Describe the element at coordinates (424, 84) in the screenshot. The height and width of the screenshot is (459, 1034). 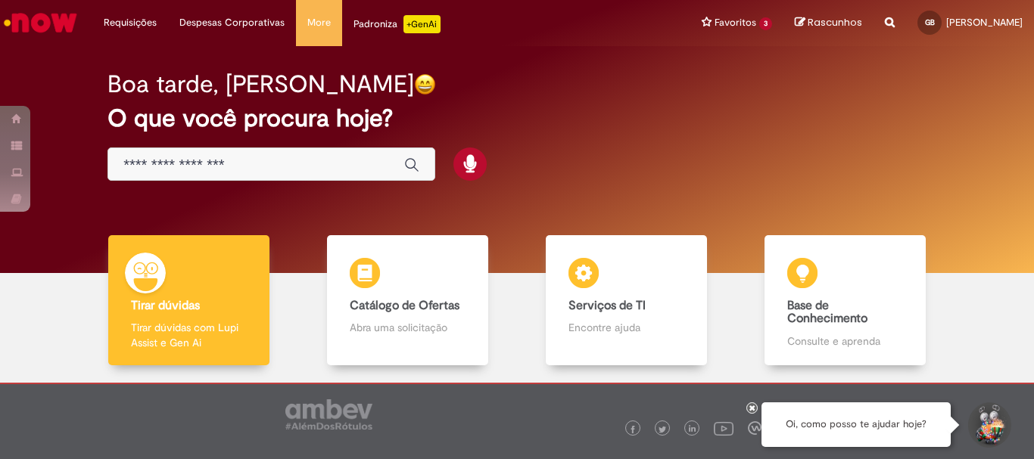
I see `img: happy-face.png` at that location.